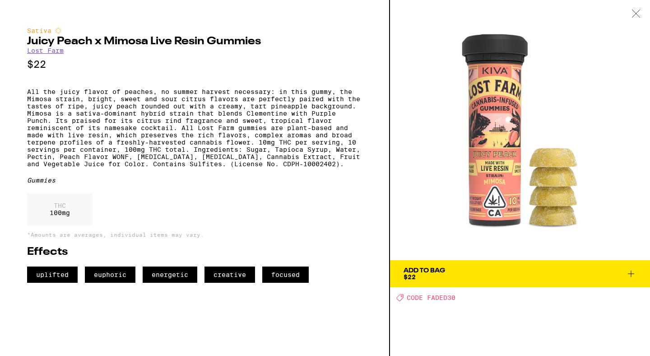 This screenshot has height=356, width=650. I want to click on span: energetic, so click(170, 275).